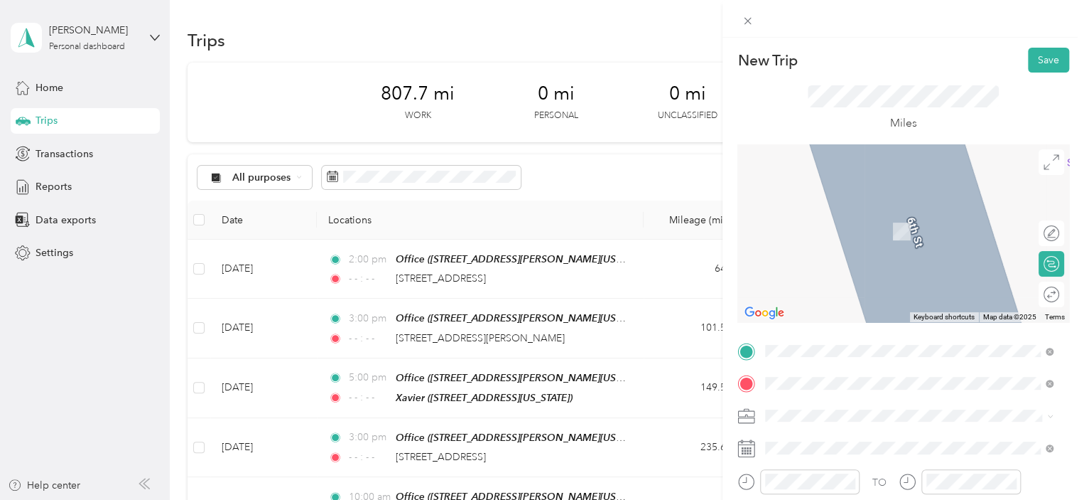 This screenshot has width=1084, height=500. Describe the element at coordinates (880, 482) in the screenshot. I see `div: TO` at that location.